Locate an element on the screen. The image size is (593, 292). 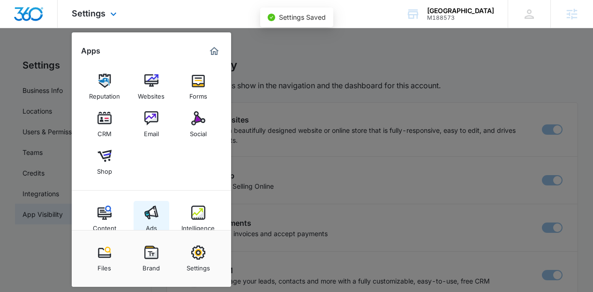
span: Settings Saved is located at coordinates (303, 17).